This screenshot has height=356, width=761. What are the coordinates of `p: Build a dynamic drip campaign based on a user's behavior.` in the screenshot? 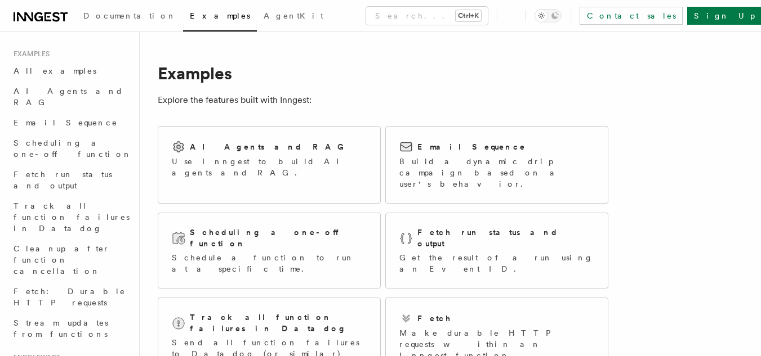 It's located at (496, 173).